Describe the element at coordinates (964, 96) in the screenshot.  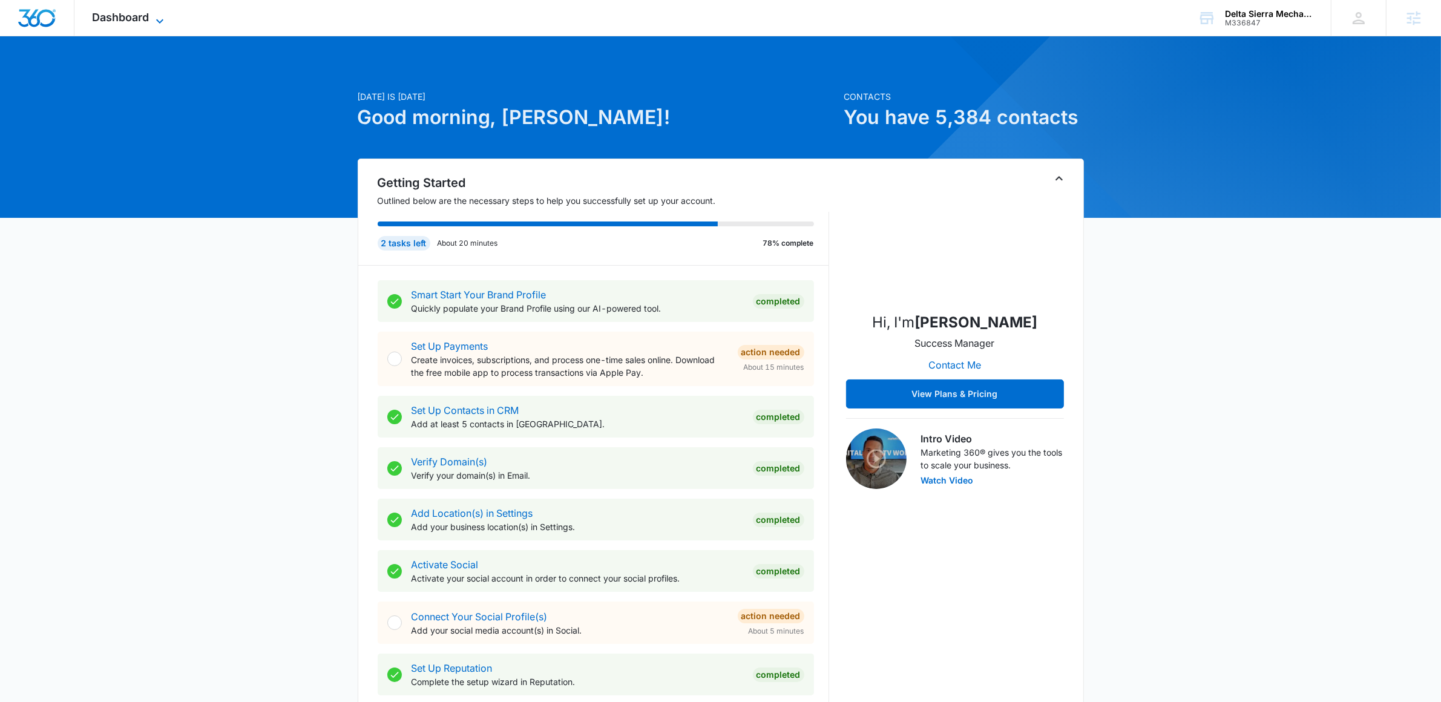
I see `p: Contacts` at that location.